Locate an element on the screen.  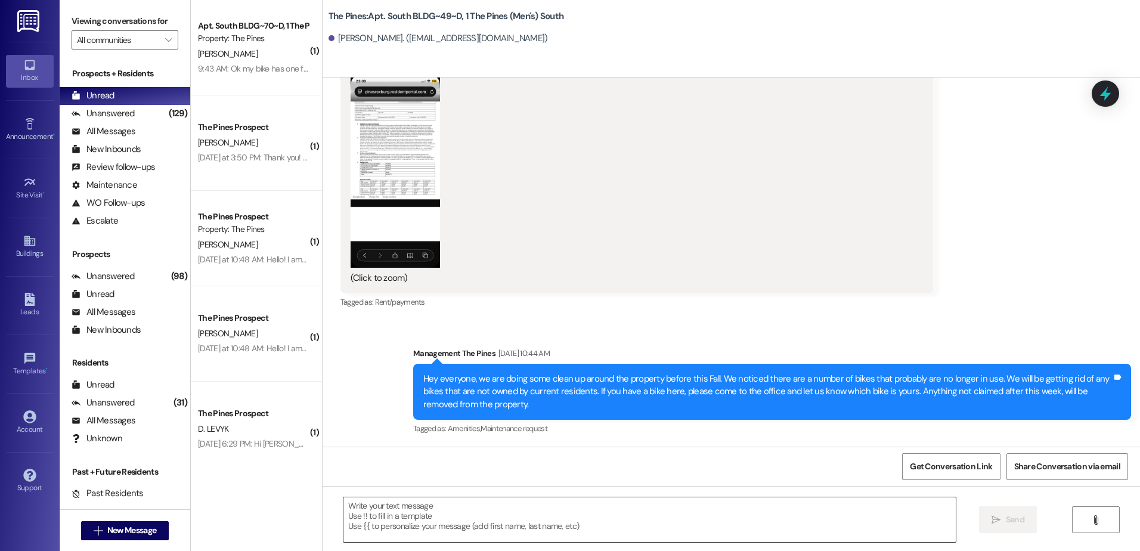
input: All communities is located at coordinates (118, 40).